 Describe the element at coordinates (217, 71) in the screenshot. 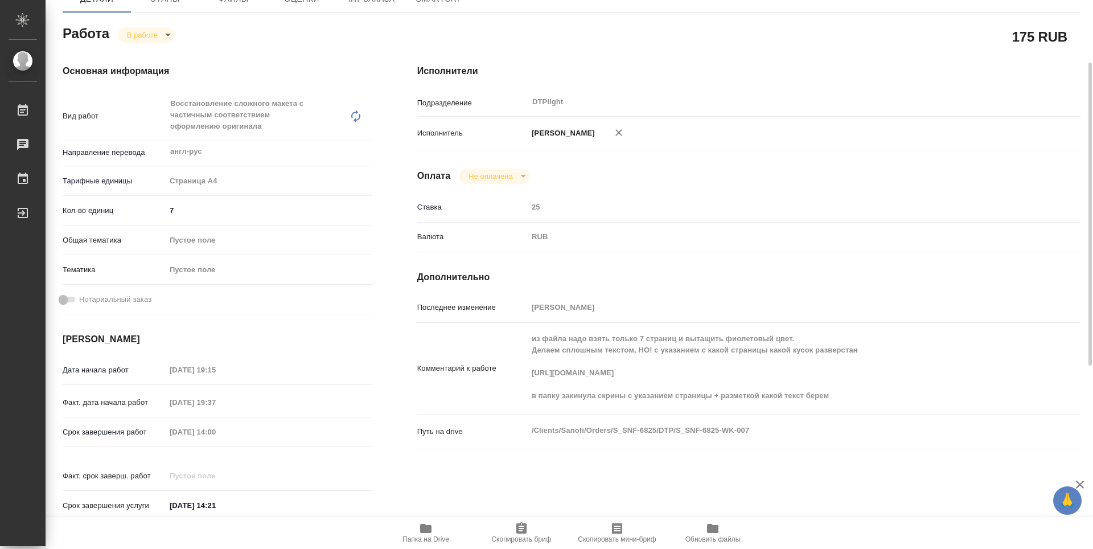

I see `h4: Основная информация` at that location.